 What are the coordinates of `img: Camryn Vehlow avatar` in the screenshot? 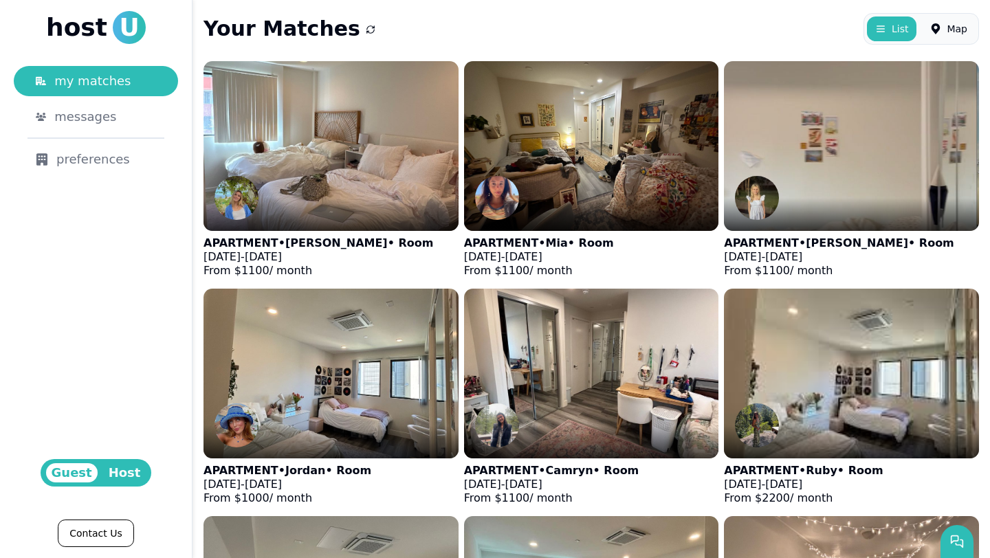 It's located at (497, 426).